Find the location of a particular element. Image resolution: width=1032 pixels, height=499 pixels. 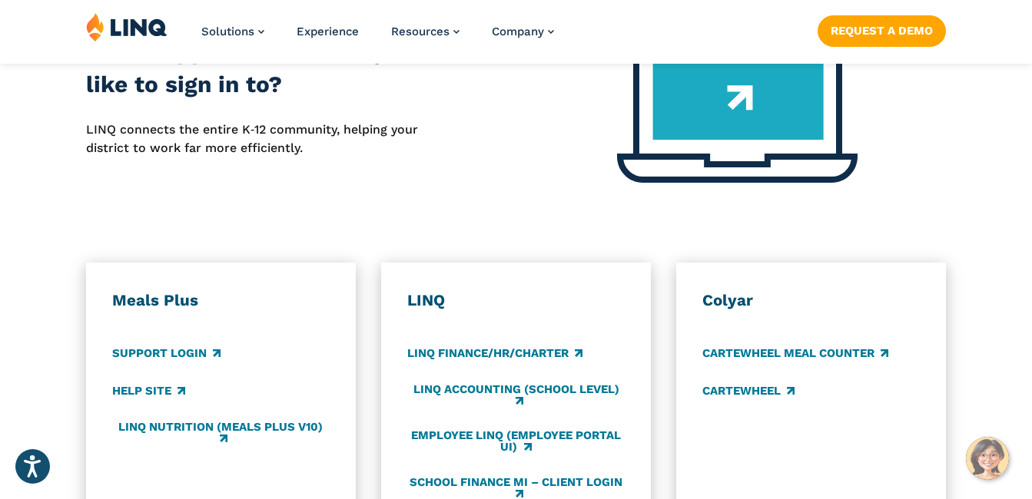

nav: Button Navigation is located at coordinates (881, 29).